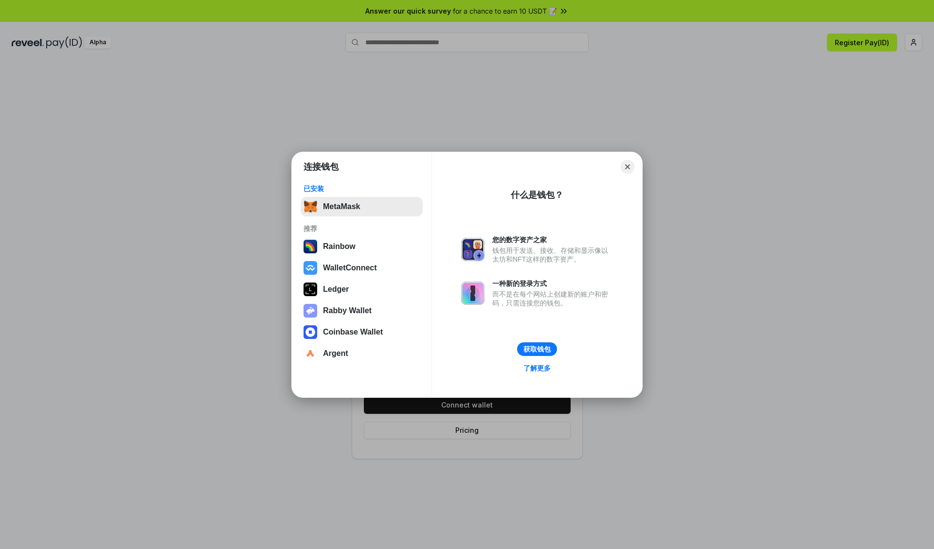 The width and height of the screenshot is (934, 549). What do you see at coordinates (353, 332) in the screenshot?
I see `div: Coinbase Wallet` at bounding box center [353, 332].